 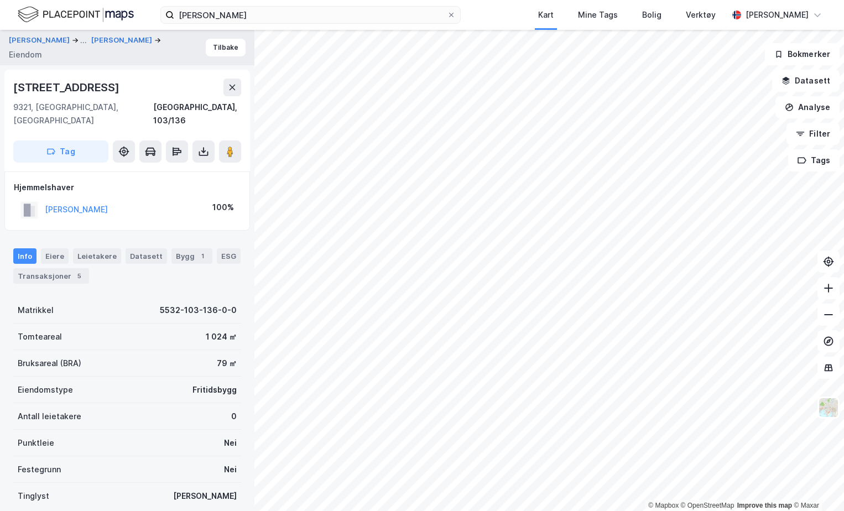 What do you see at coordinates (228, 256) in the screenshot?
I see `div: ESG` at bounding box center [228, 256].